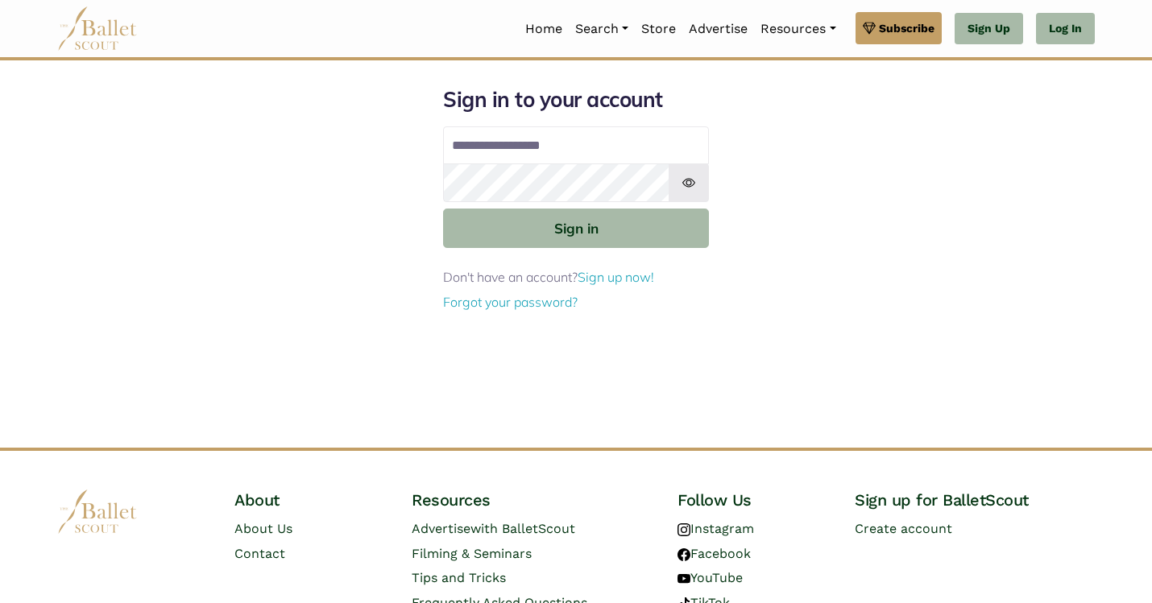 This screenshot has height=603, width=1152. I want to click on a: Filming & Seminars, so click(471, 553).